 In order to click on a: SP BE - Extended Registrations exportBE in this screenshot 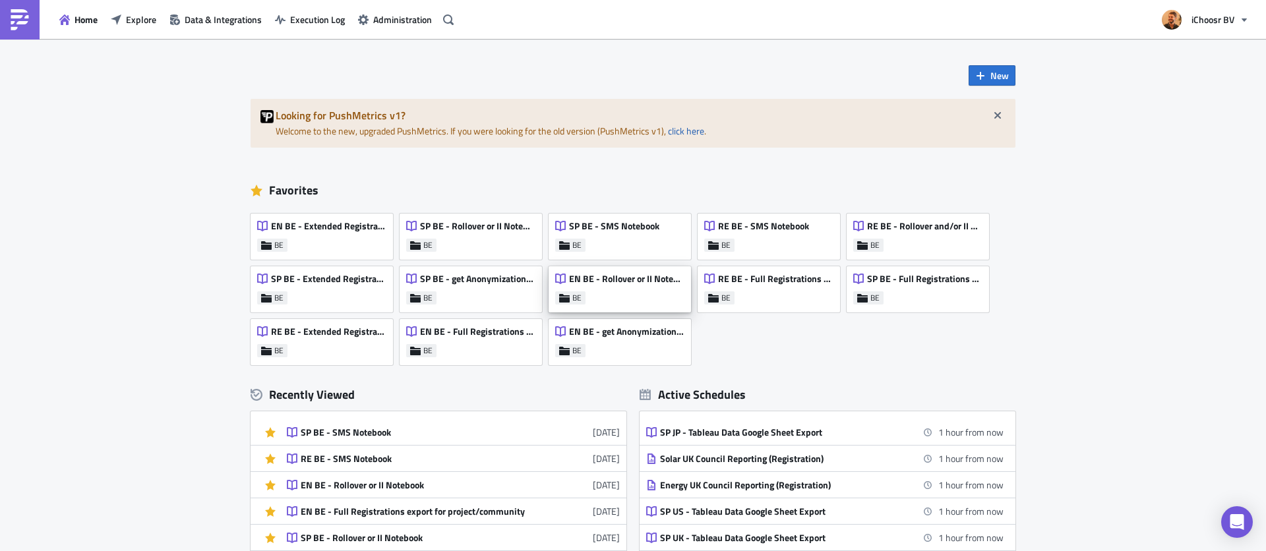, I will do `click(325, 286)`.